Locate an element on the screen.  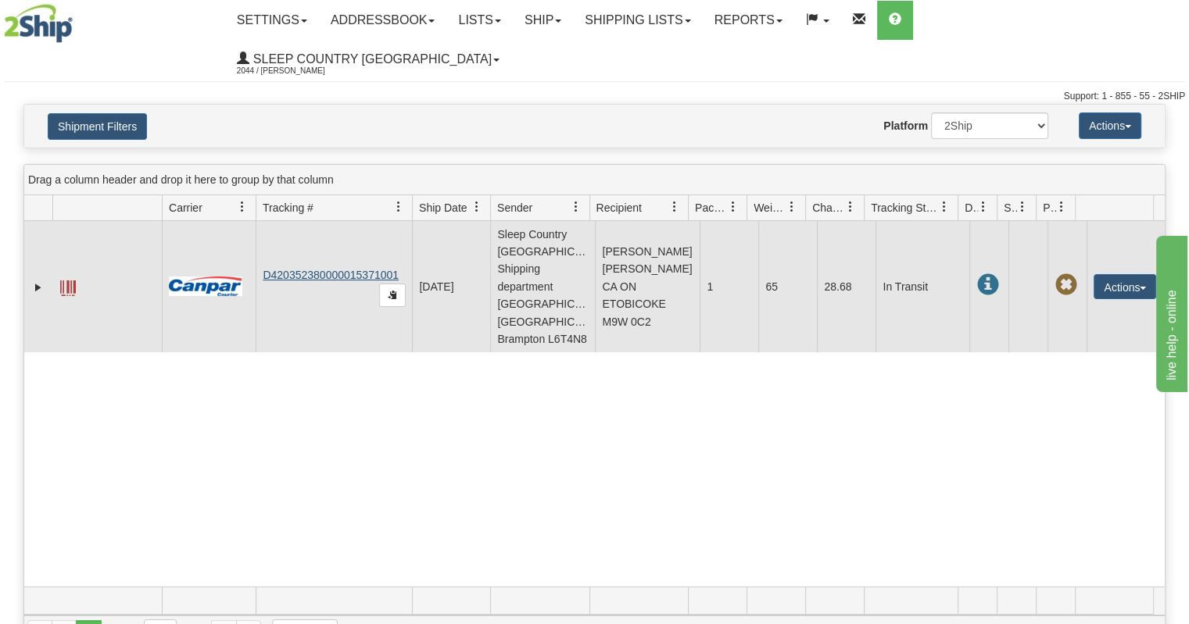
a: Charge filter column settings is located at coordinates (850, 207).